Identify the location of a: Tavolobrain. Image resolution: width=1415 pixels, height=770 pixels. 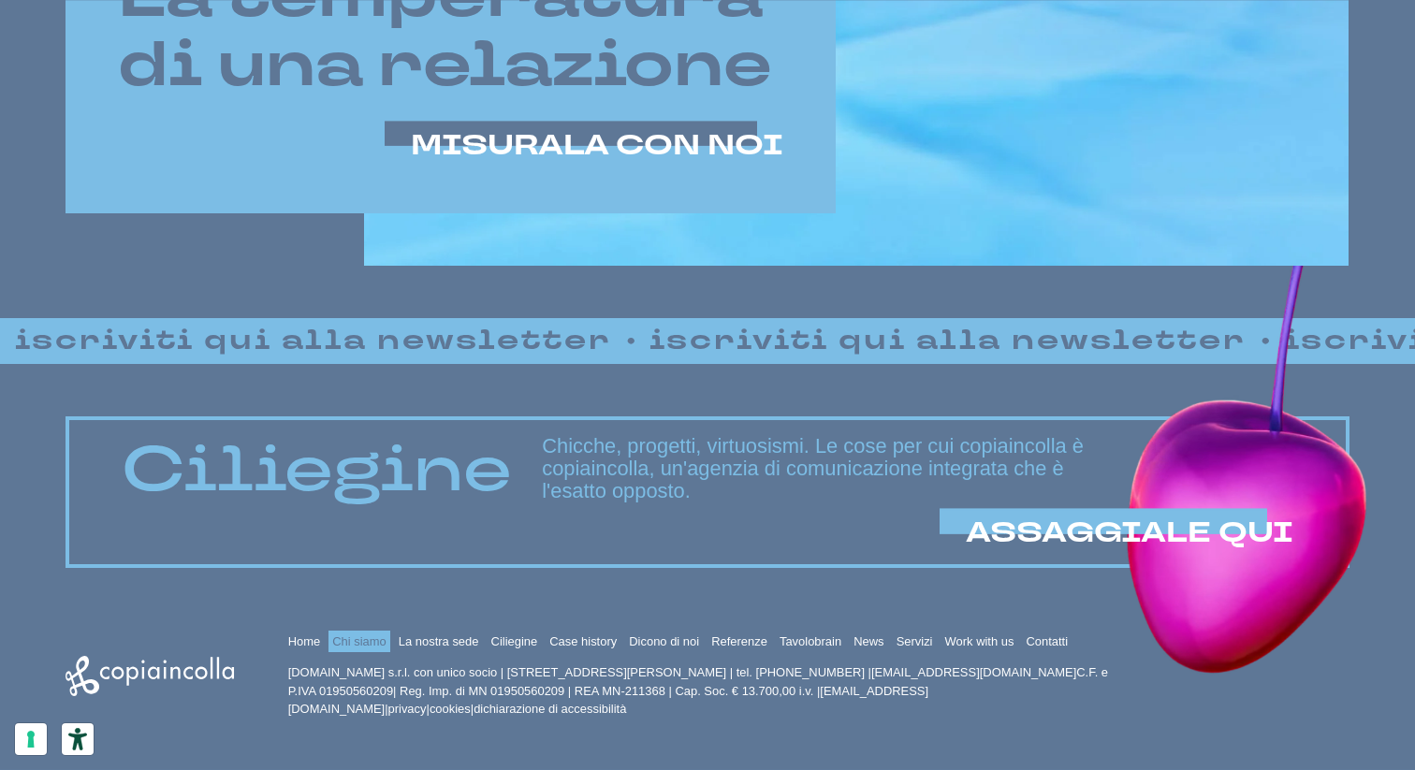
(810, 641).